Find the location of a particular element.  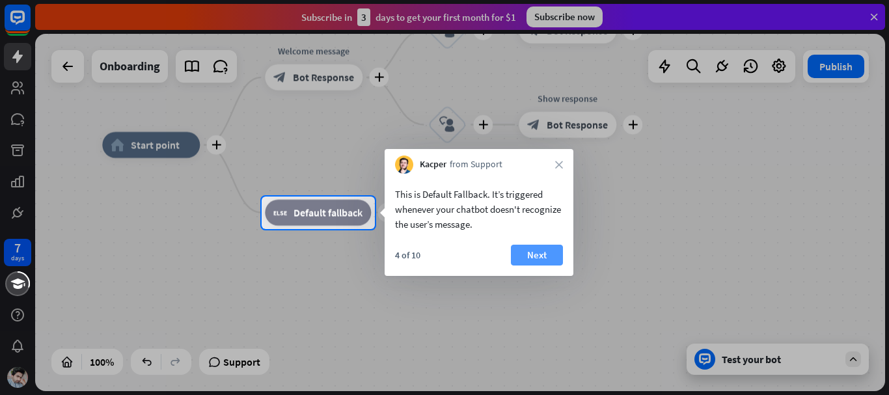

div: 4 of 10 is located at coordinates (408, 255).